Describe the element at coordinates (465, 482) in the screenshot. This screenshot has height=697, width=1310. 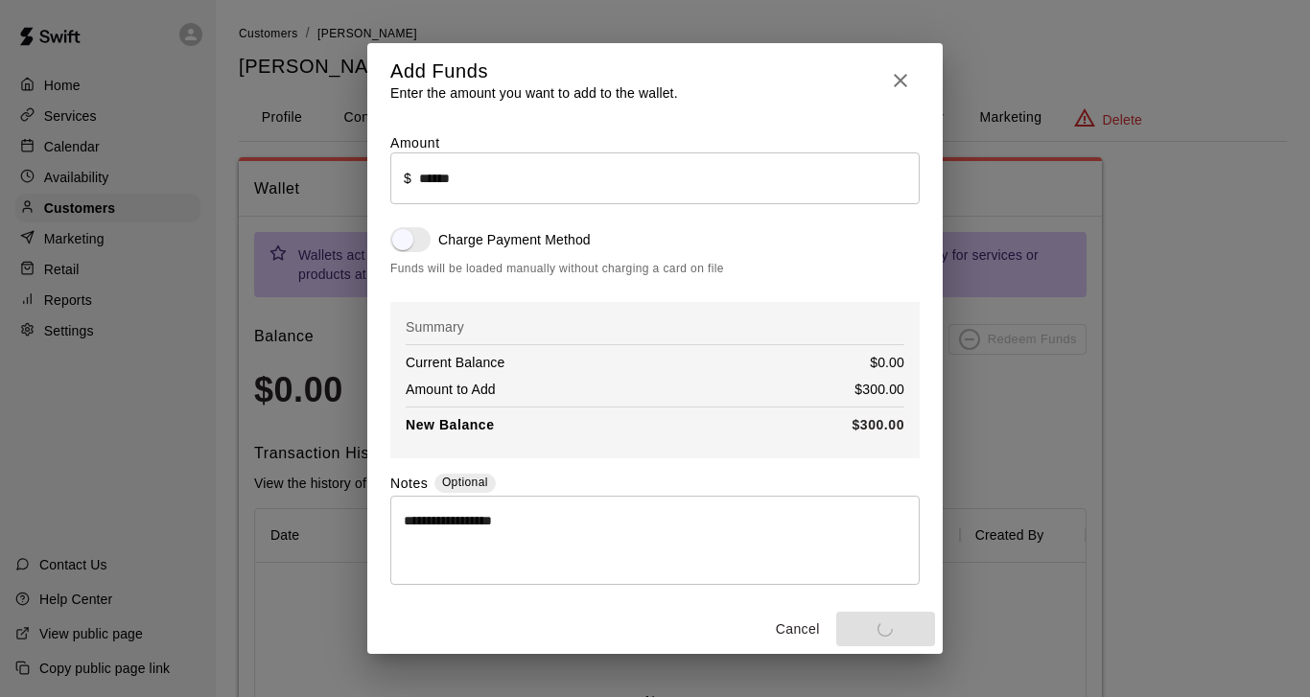
I see `span: Optional` at that location.